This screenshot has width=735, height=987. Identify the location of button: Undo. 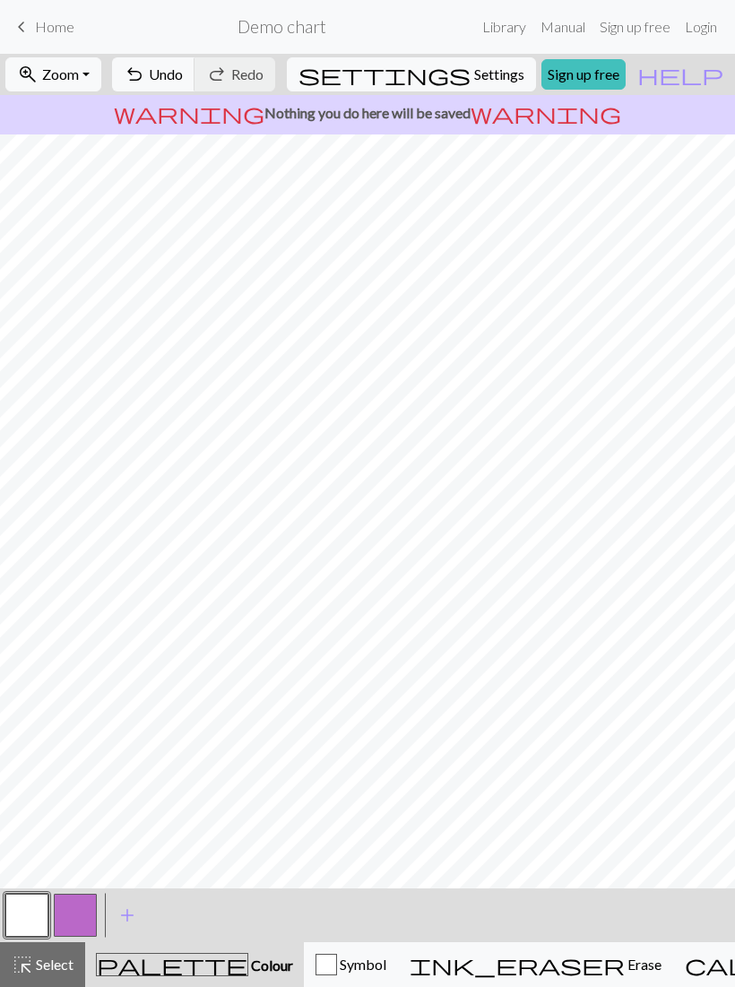
(153, 74).